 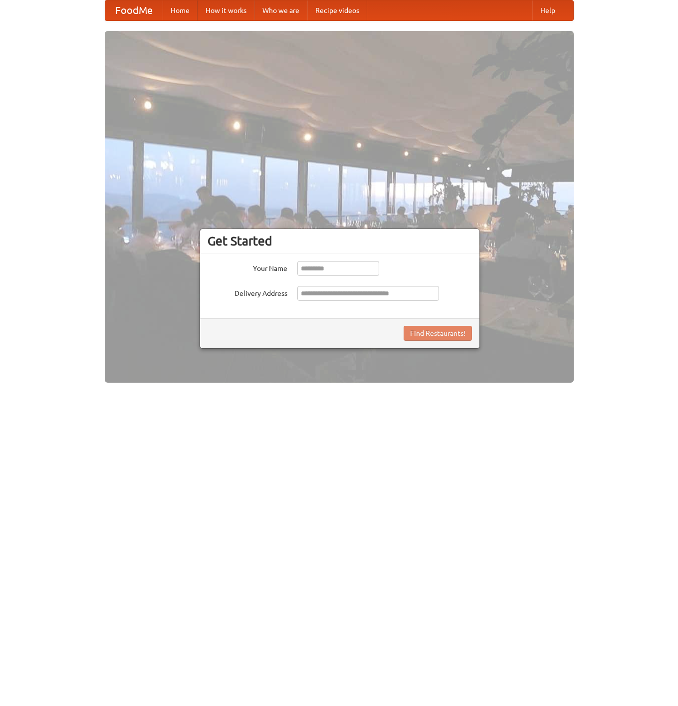 What do you see at coordinates (437, 333) in the screenshot?
I see `button: Find Restaurants!` at bounding box center [437, 333].